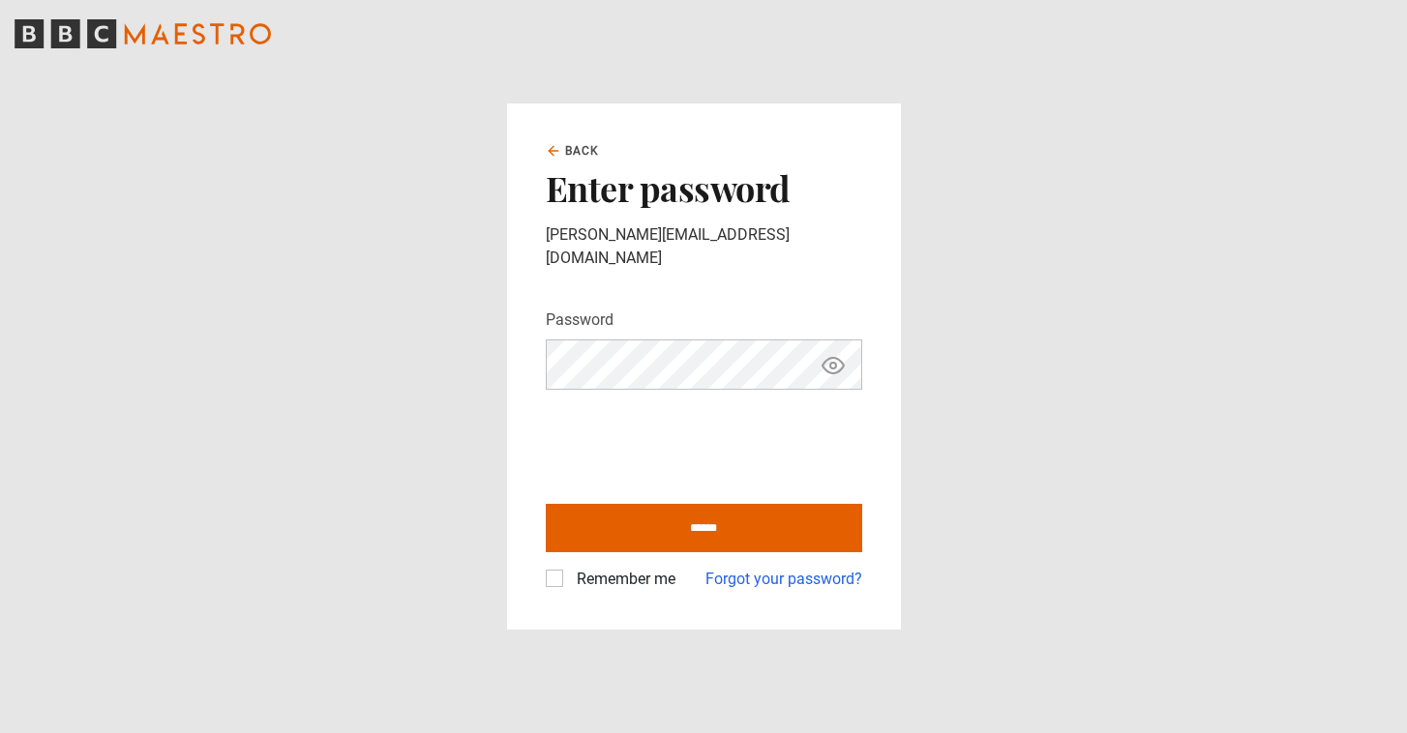  What do you see at coordinates (784, 580) in the screenshot?
I see `a: Forgot your password?` at bounding box center [784, 580].